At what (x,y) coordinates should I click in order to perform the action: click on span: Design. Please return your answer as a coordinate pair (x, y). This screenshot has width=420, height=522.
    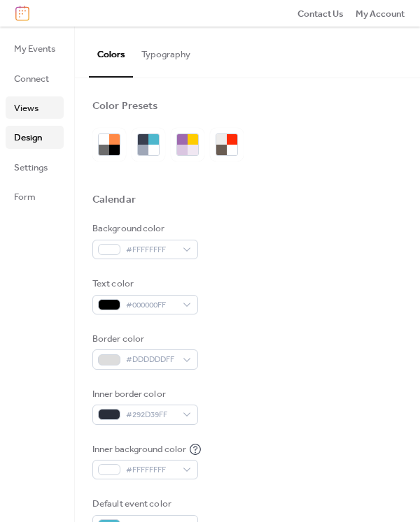
    Looking at the image, I should click on (28, 138).